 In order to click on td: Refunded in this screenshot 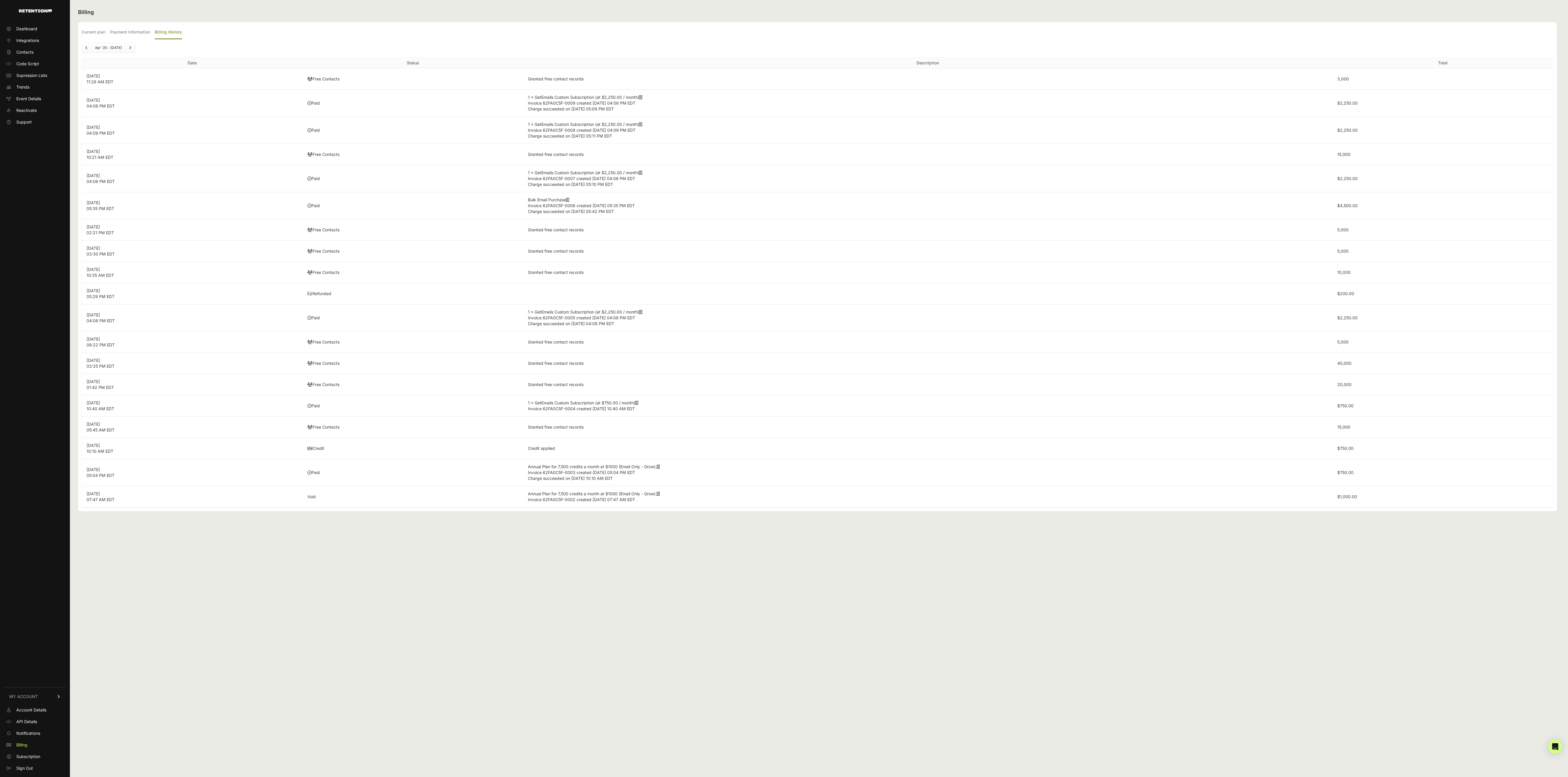, I will do `click(413, 294)`.